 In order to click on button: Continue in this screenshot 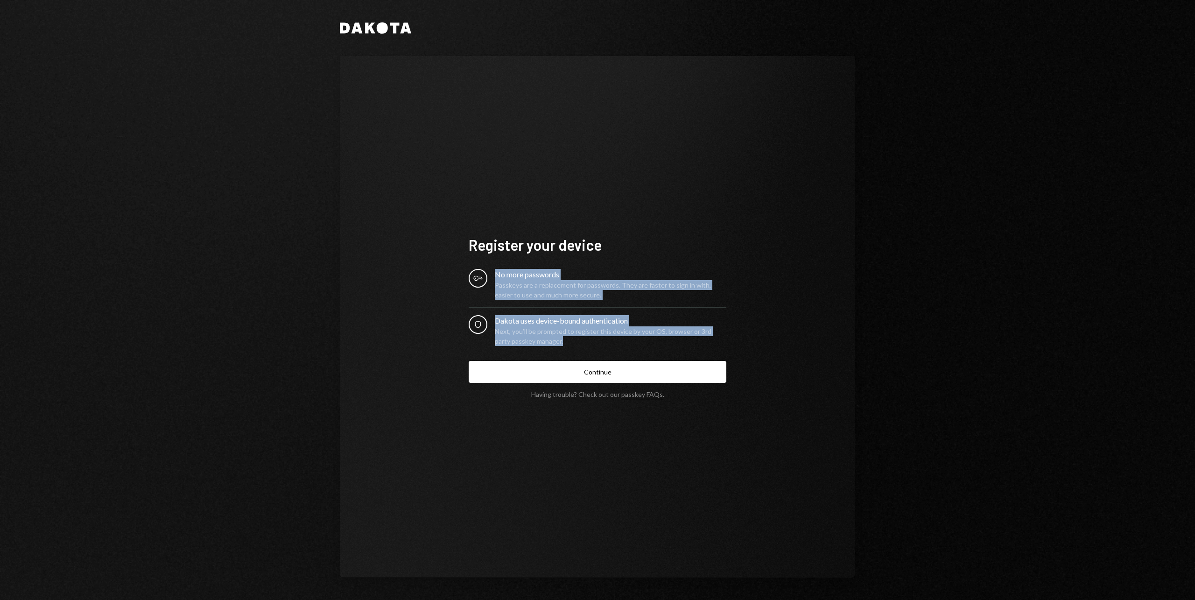, I will do `click(598, 372)`.